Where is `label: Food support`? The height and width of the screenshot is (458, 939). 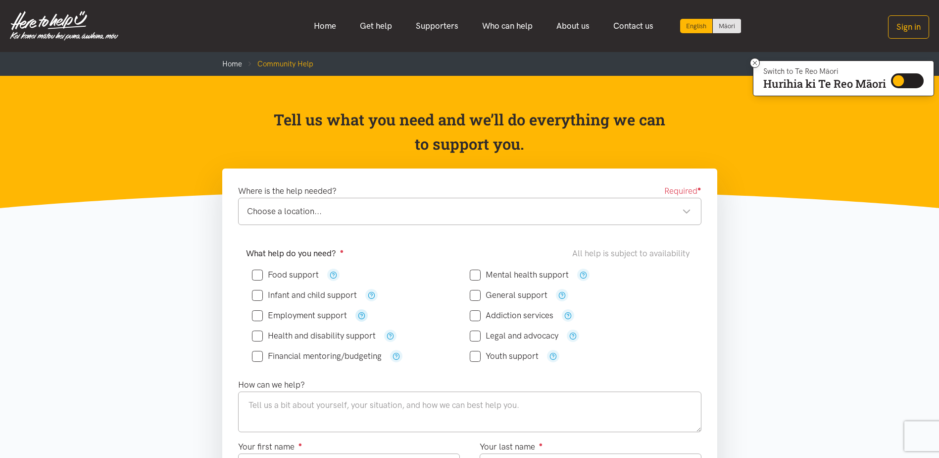
label: Food support is located at coordinates (285, 274).